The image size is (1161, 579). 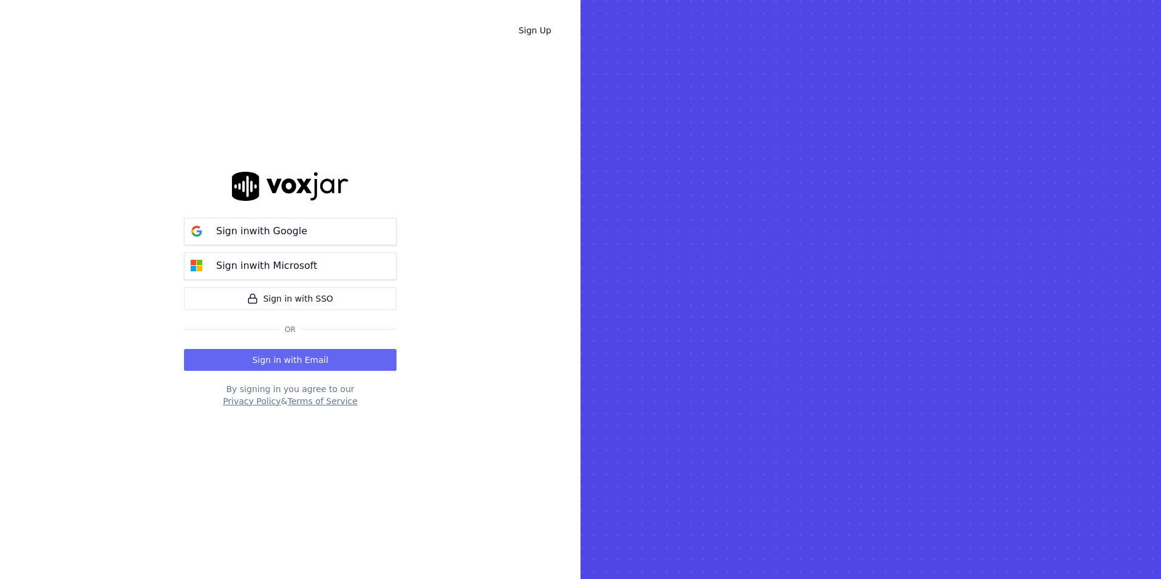 What do you see at coordinates (290, 266) in the screenshot?
I see `button: Sign inwith Microsoft` at bounding box center [290, 266].